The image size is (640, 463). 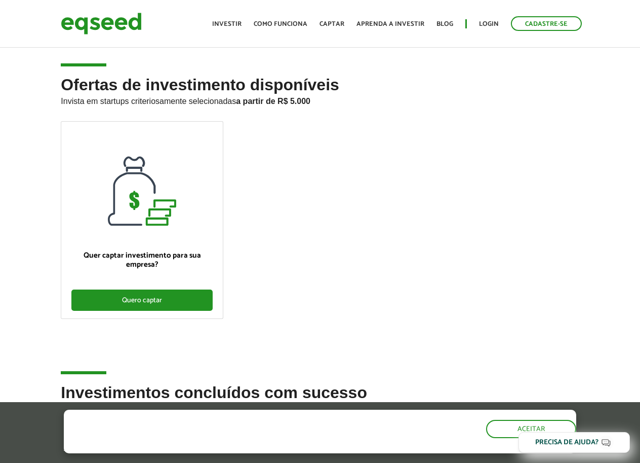 I want to click on a: Aprenda a investir, so click(x=391, y=24).